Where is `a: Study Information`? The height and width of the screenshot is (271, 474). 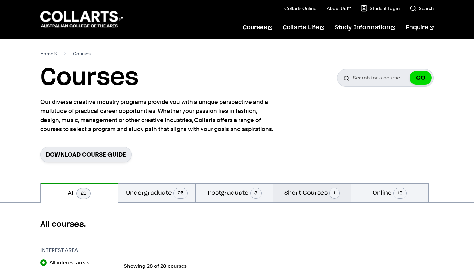 a: Study Information is located at coordinates (365, 28).